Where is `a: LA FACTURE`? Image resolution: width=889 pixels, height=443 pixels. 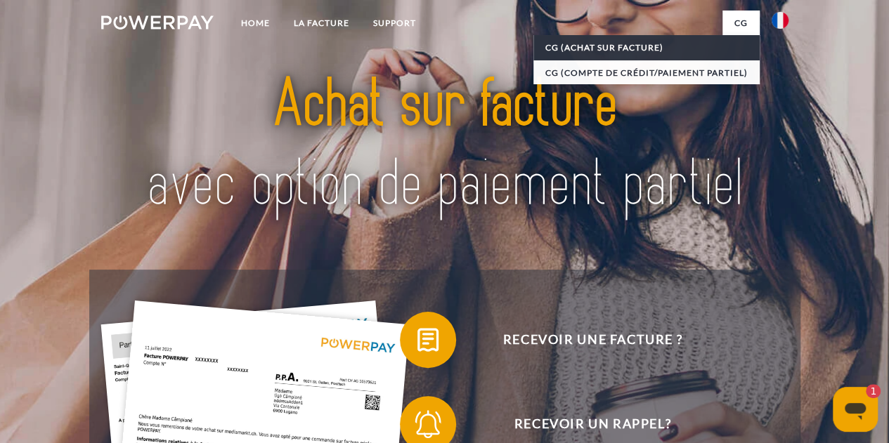
a: LA FACTURE is located at coordinates (320, 23).